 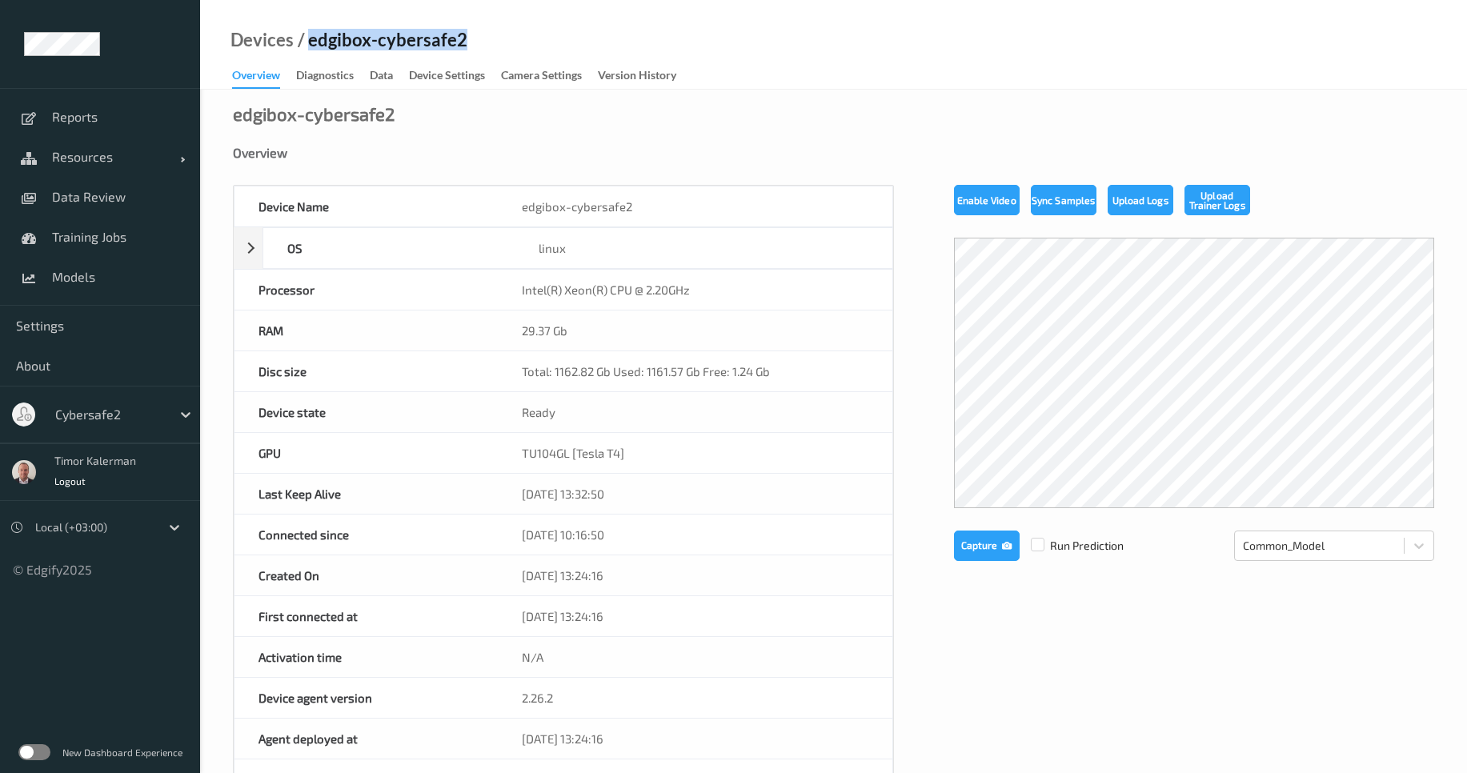 What do you see at coordinates (366, 331) in the screenshot?
I see `div: RAM` at bounding box center [366, 331].